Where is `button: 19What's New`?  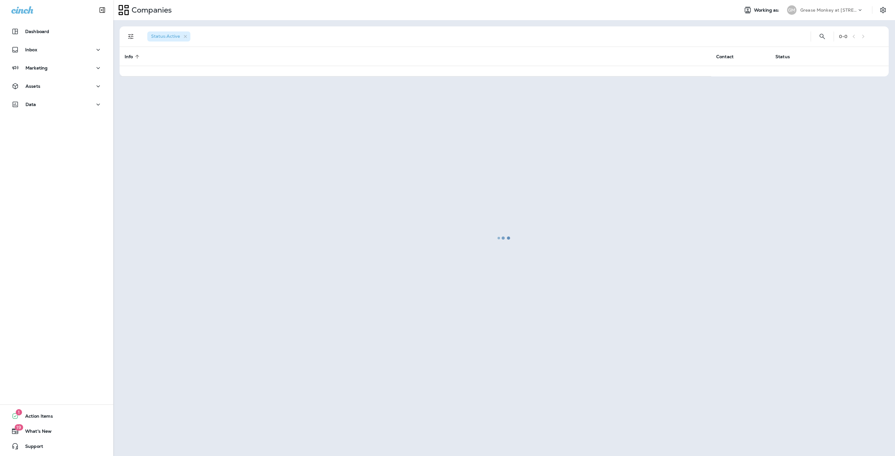 button: 19What's New is located at coordinates (57, 431).